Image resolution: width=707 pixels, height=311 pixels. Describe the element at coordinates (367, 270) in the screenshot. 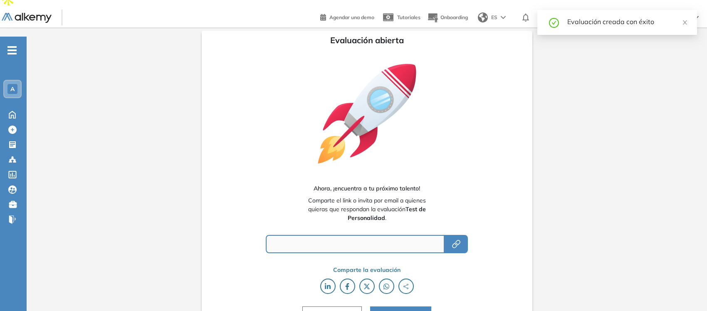

I see `span: Comparte la evaluación` at that location.